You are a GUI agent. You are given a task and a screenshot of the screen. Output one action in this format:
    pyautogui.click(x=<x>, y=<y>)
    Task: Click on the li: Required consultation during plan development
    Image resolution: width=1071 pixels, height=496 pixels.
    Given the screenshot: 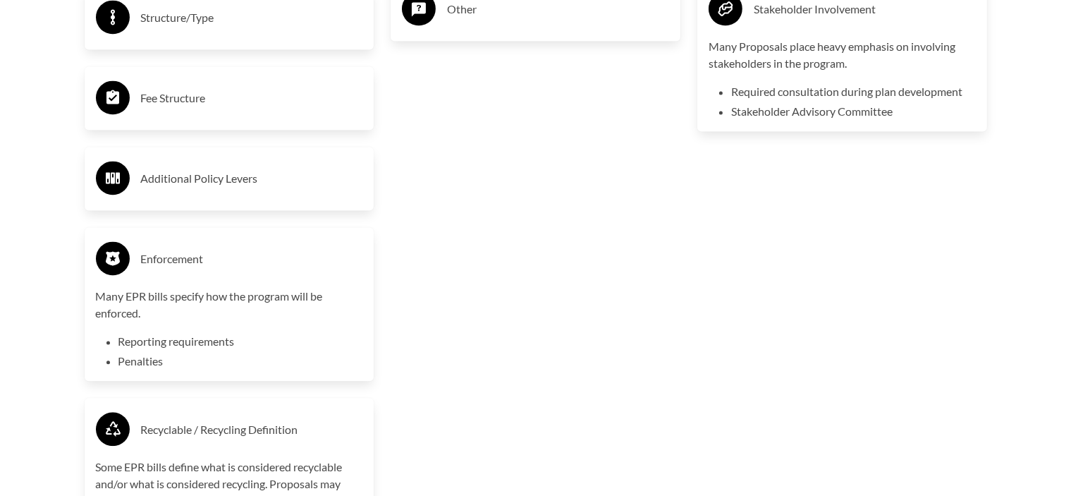 What is the action you would take?
    pyautogui.click(x=853, y=92)
    